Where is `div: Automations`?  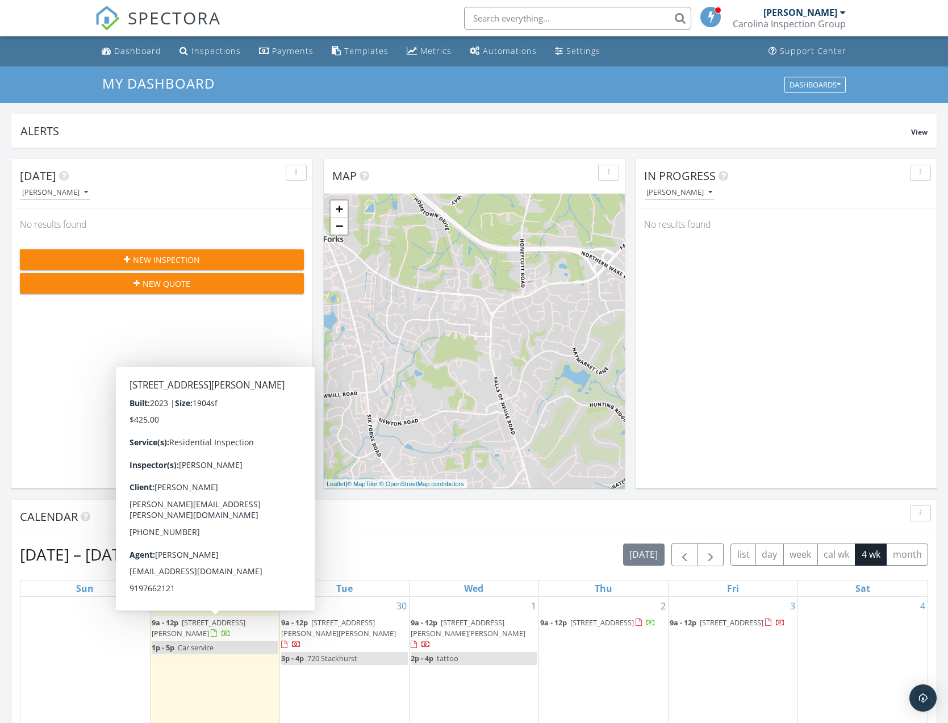
div: Automations is located at coordinates (510, 51).